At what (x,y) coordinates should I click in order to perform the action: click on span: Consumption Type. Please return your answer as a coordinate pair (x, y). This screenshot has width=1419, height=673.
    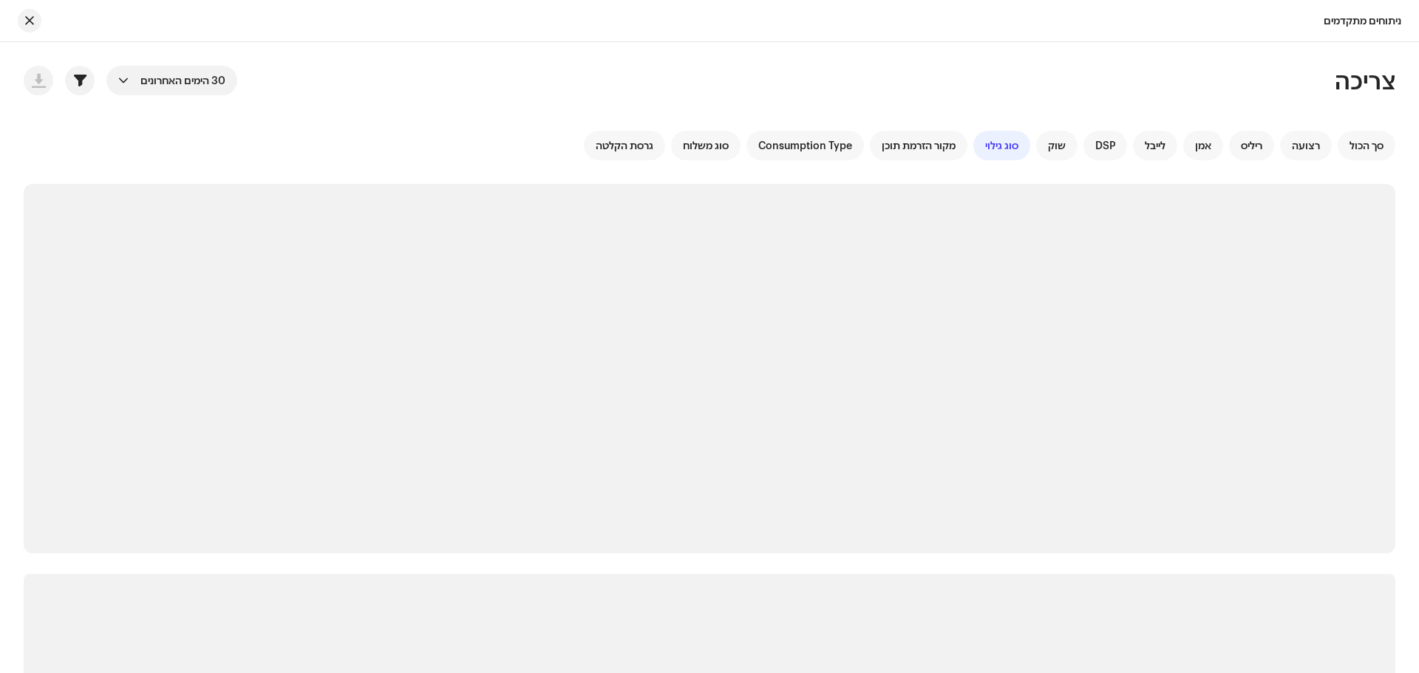
    Looking at the image, I should click on (805, 146).